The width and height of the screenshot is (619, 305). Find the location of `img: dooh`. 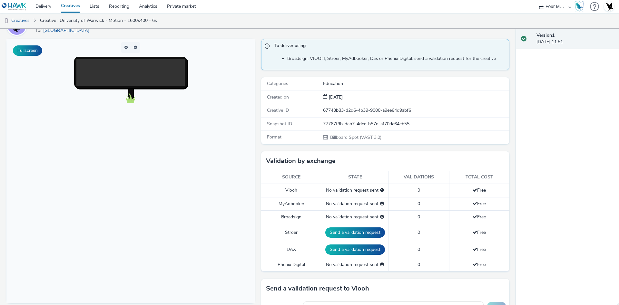

img: dooh is located at coordinates (6, 21).